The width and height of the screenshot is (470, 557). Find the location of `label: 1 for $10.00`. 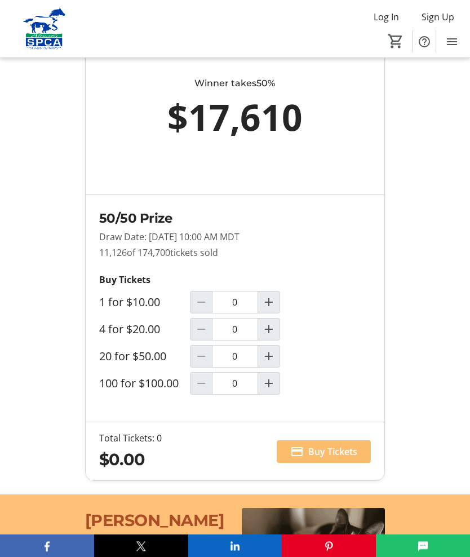

label: 1 for $10.00 is located at coordinates (130, 303).